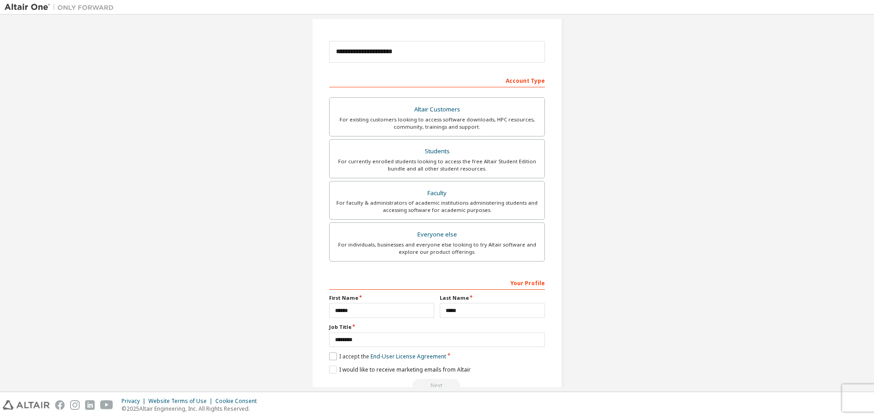 The height and width of the screenshot is (418, 874). I want to click on img: Altair One, so click(61, 7).